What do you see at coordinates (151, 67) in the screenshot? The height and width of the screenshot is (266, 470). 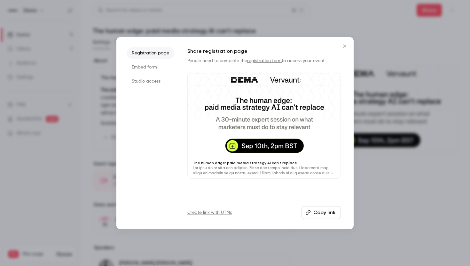 I see `li: Embed form` at bounding box center [151, 67].